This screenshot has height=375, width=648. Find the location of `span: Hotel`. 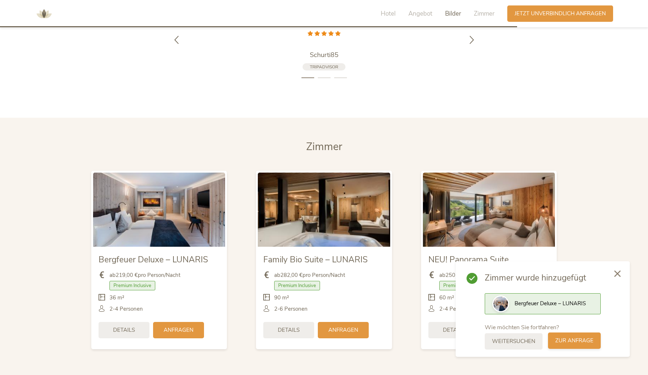

span: Hotel is located at coordinates (388, 13).